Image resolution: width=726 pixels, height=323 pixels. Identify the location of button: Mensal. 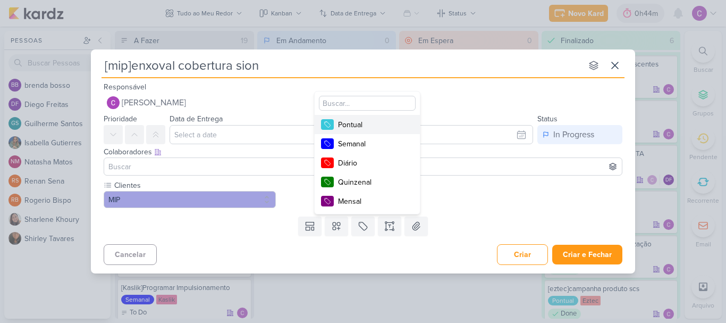
(367, 201).